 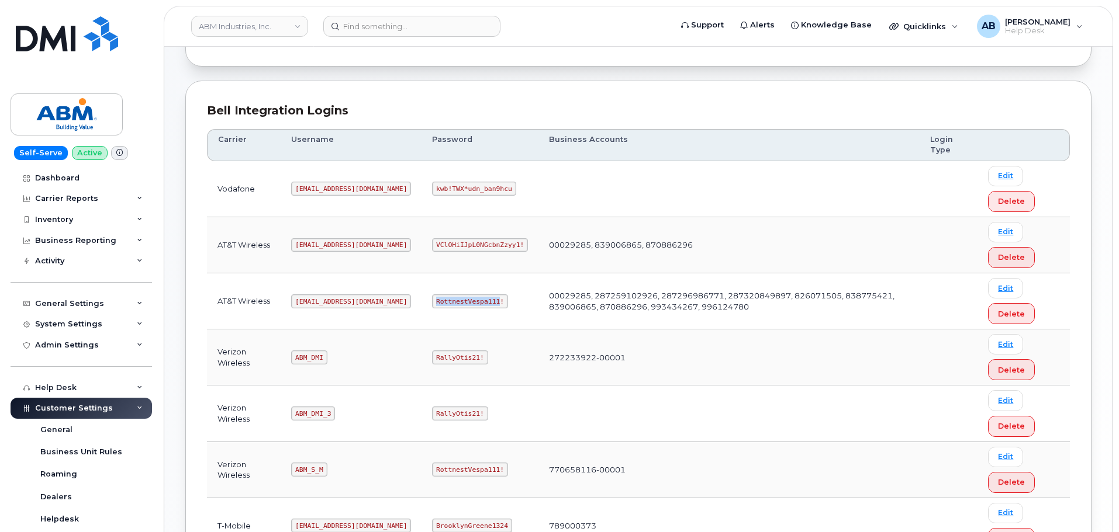 I want to click on input: Find something..., so click(x=411, y=26).